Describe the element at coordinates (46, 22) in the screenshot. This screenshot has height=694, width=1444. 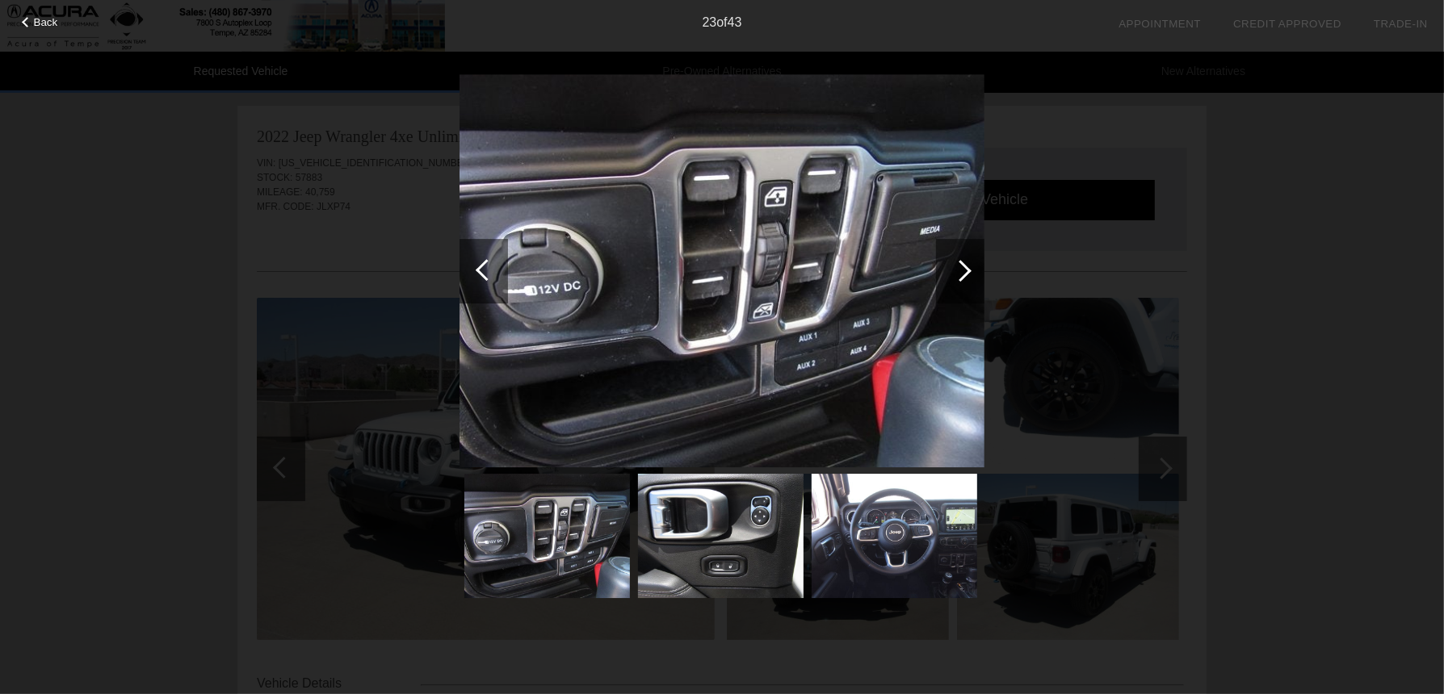
I see `span: Back` at that location.